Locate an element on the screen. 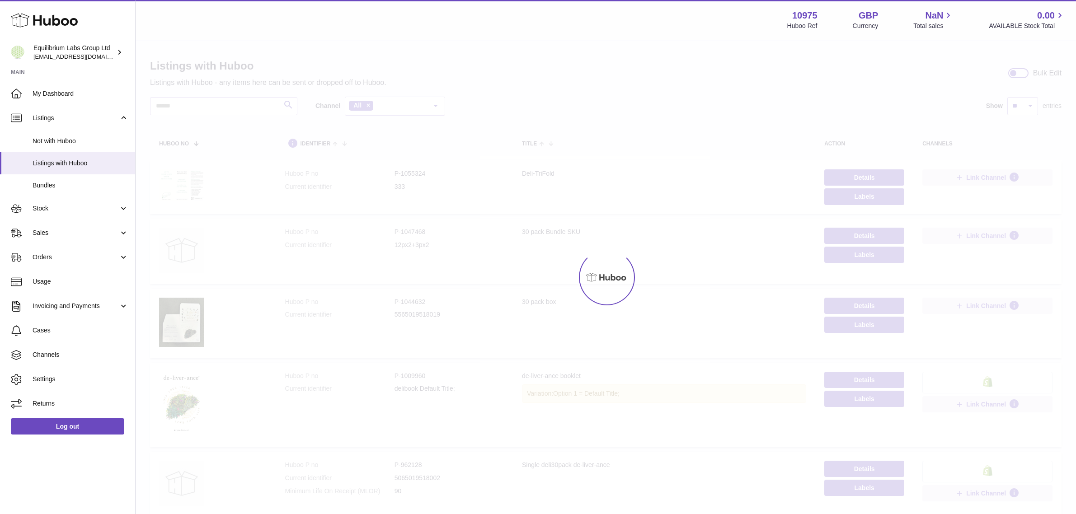 This screenshot has width=1076, height=514. span: Listings with Huboo is located at coordinates (80, 163).